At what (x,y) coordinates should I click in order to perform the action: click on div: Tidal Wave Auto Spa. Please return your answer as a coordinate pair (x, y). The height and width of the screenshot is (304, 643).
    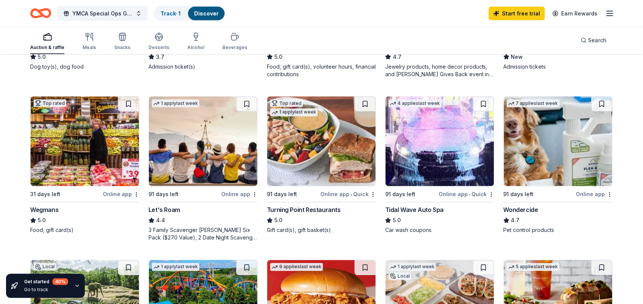
    Looking at the image, I should click on (414, 210).